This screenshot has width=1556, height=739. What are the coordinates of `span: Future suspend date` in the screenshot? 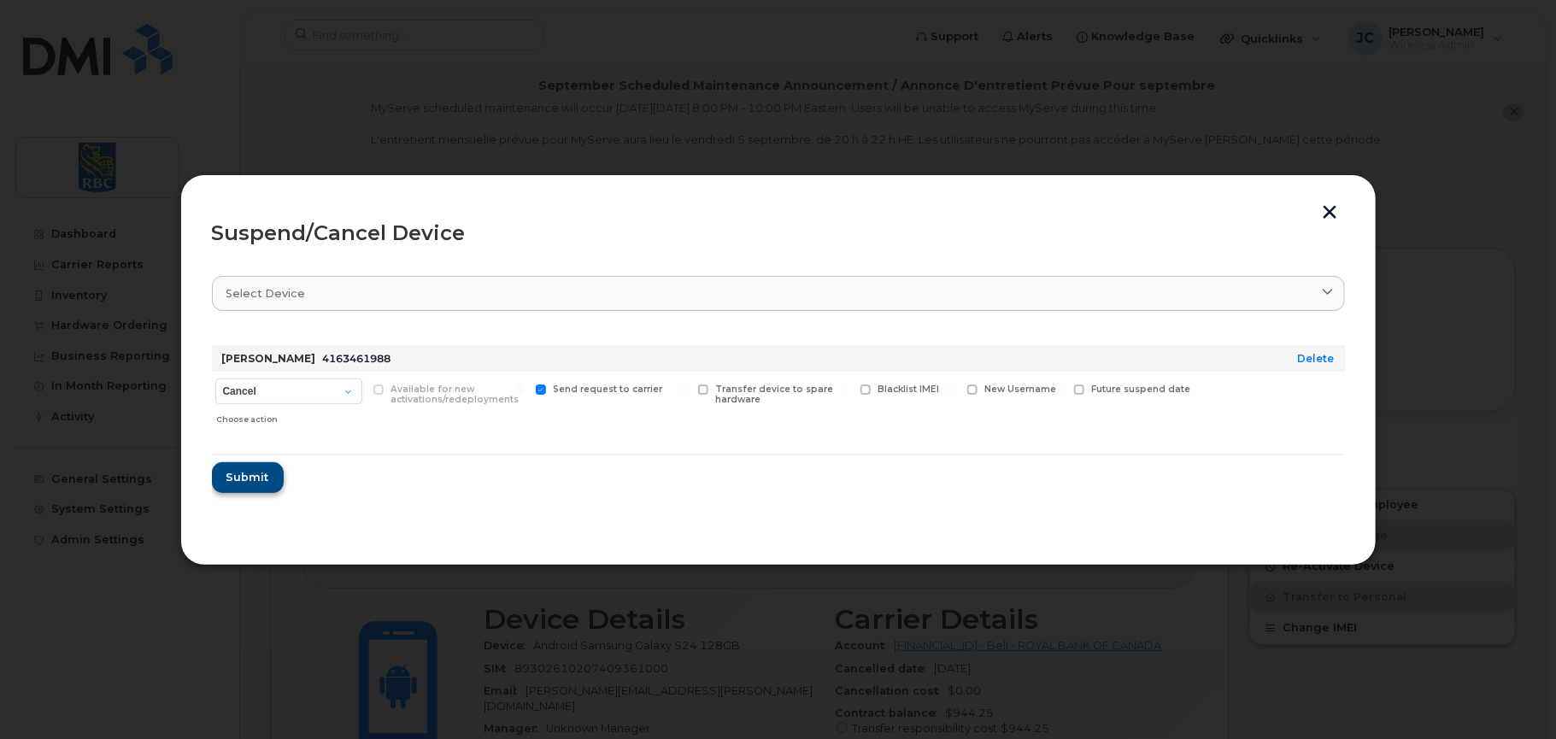 It's located at (1141, 389).